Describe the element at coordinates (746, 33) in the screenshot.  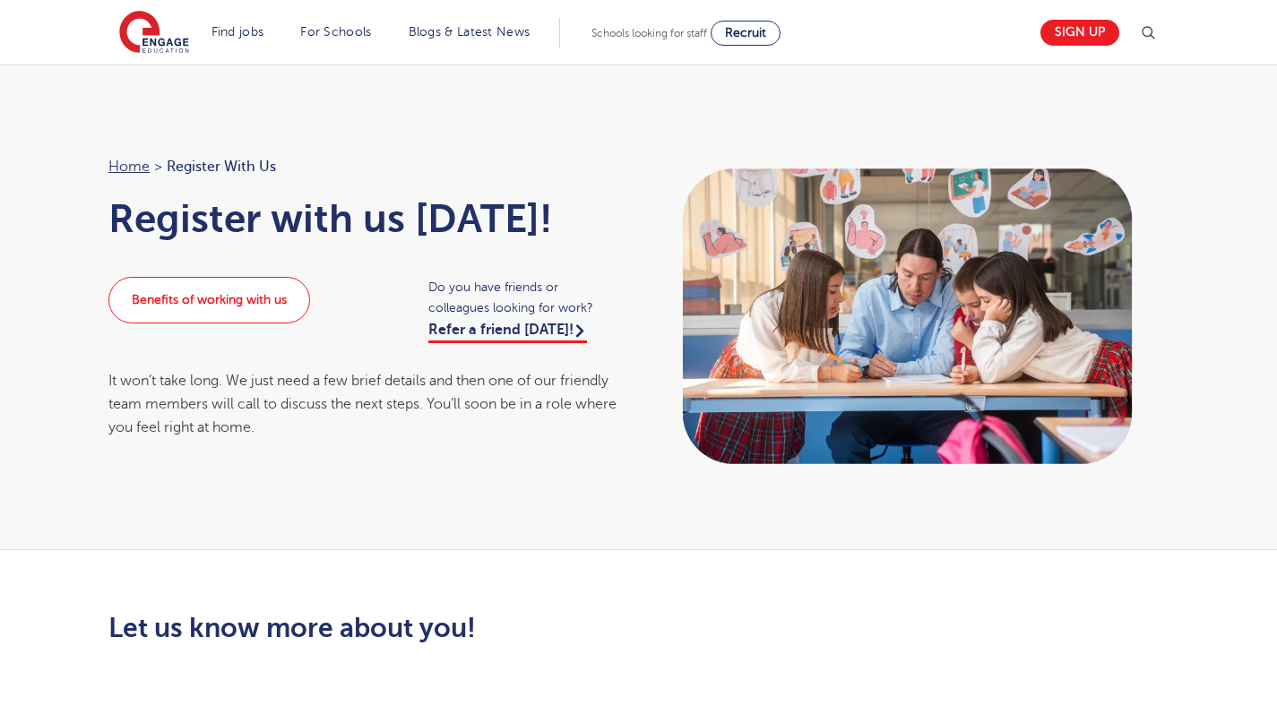
I see `a: Recruit` at that location.